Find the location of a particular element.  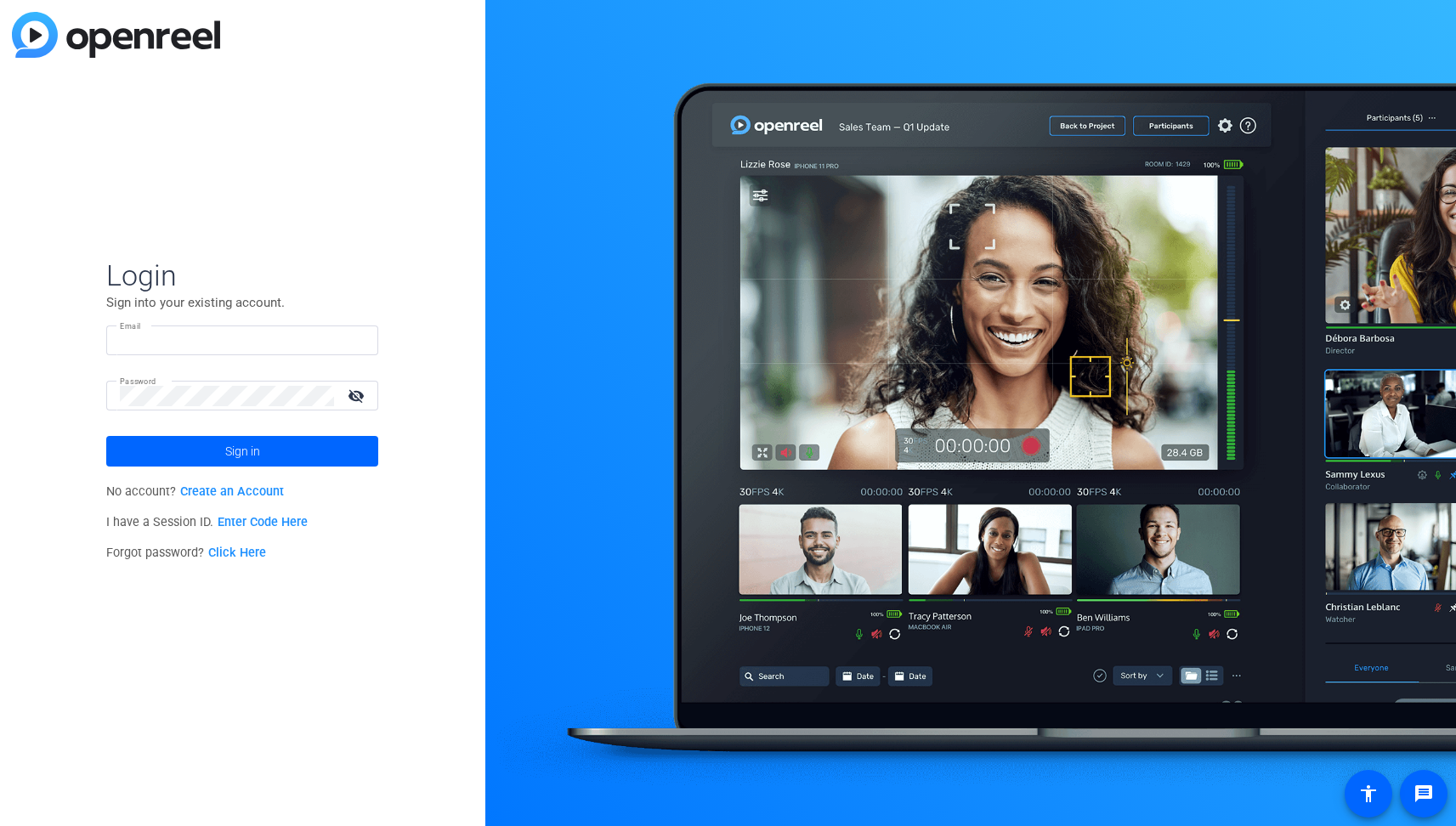

a: Create an Account is located at coordinates (232, 491).